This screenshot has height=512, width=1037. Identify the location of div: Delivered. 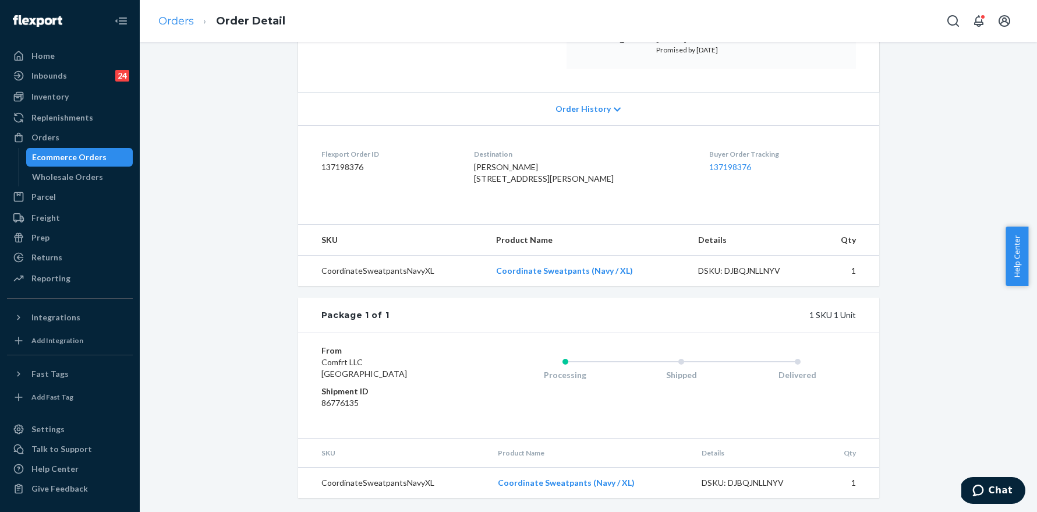
(798, 375).